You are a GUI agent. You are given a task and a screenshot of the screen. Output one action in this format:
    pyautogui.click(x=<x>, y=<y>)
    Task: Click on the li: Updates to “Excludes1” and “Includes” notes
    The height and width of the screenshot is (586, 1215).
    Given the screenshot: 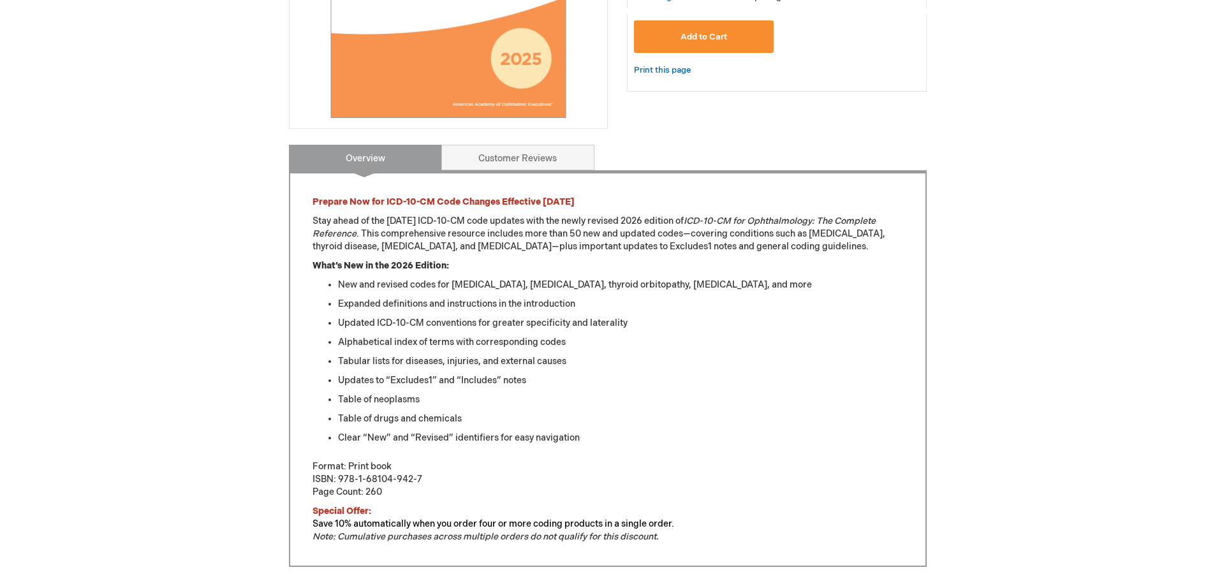 What is the action you would take?
    pyautogui.click(x=620, y=381)
    